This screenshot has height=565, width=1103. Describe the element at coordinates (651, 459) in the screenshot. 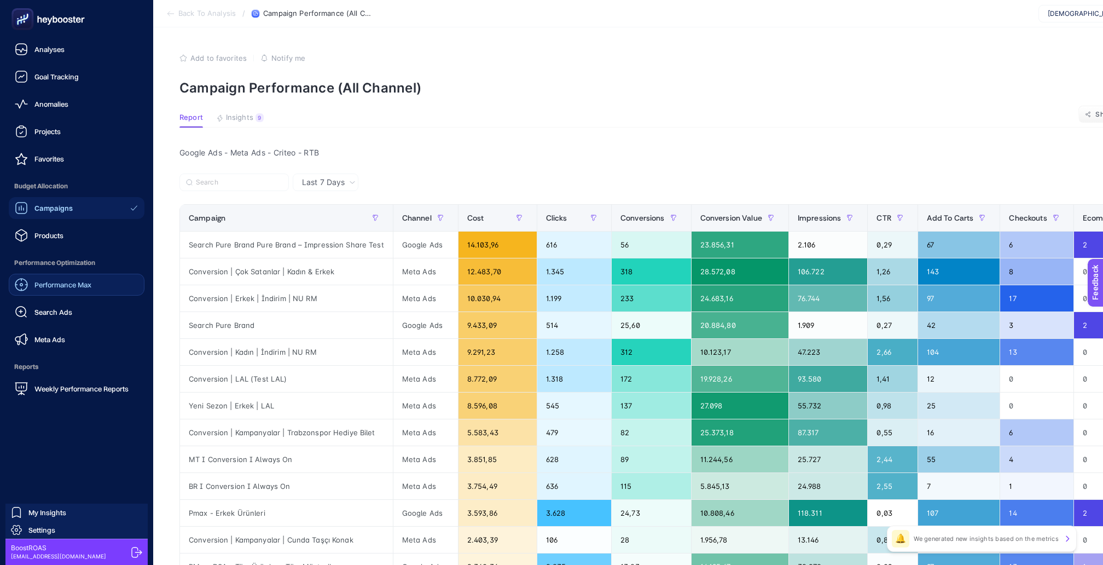

I see `div: 89` at that location.